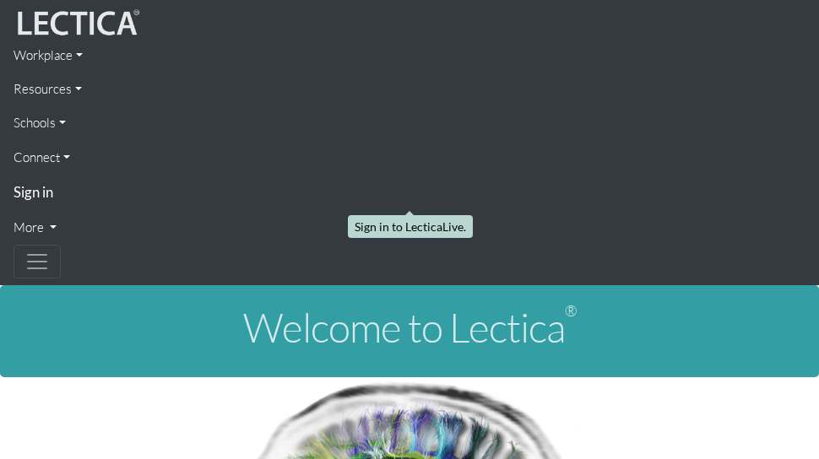 The width and height of the screenshot is (819, 459). Describe the element at coordinates (37, 262) in the screenshot. I see `button: Toggle navigation` at that location.